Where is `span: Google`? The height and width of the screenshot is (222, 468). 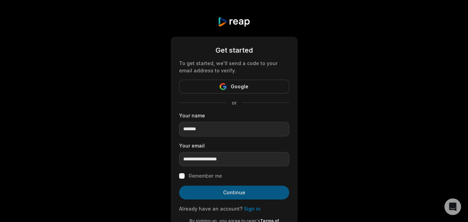
span: Google is located at coordinates (240, 87).